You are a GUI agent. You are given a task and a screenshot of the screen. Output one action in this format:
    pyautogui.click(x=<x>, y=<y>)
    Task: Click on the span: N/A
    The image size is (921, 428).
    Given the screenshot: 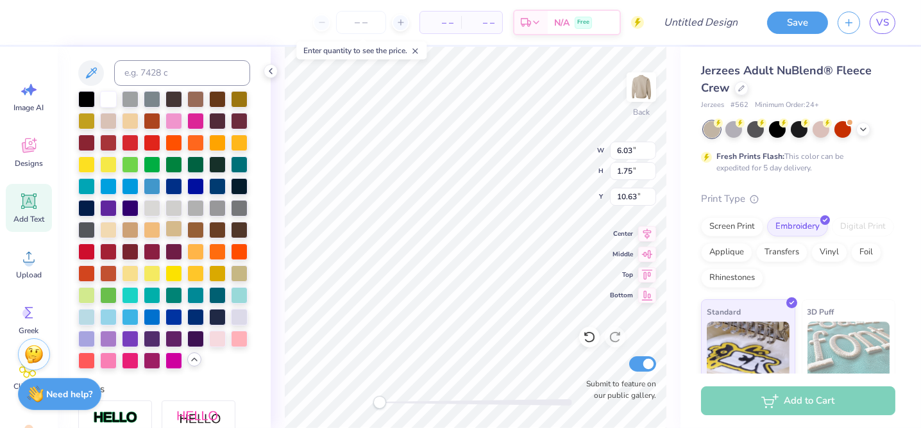 What is the action you would take?
    pyautogui.click(x=562, y=22)
    